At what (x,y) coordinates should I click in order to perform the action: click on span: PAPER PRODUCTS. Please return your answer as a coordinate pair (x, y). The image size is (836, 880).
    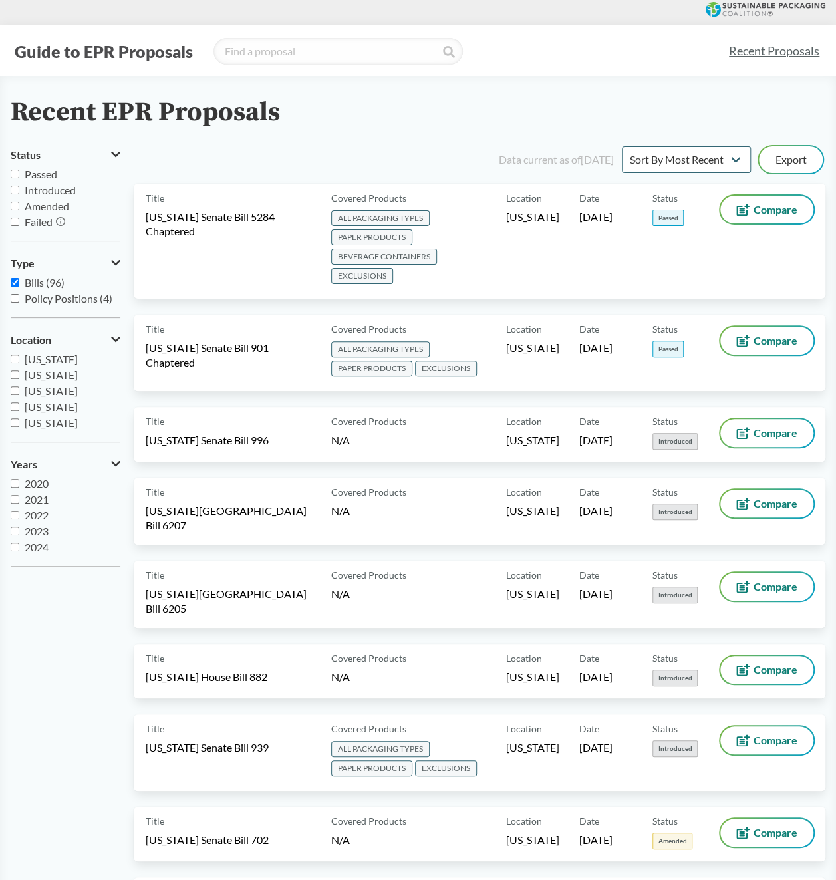
    Looking at the image, I should click on (372, 768).